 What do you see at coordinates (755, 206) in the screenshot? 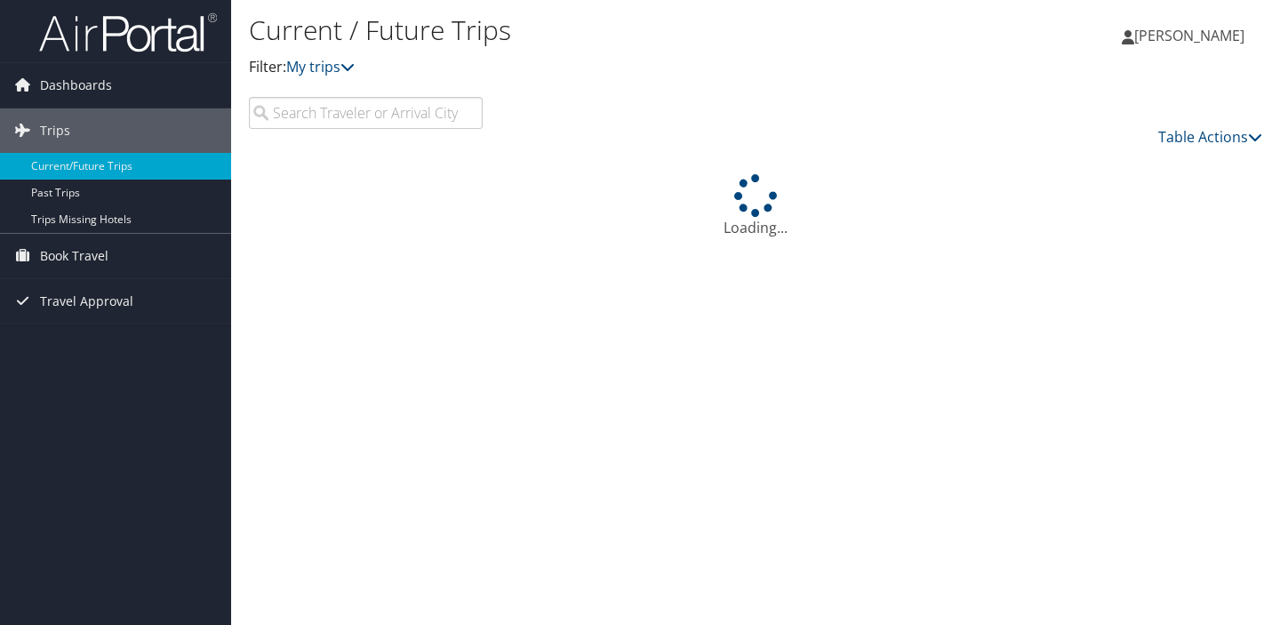
I see `div: Loading...` at bounding box center [755, 206].